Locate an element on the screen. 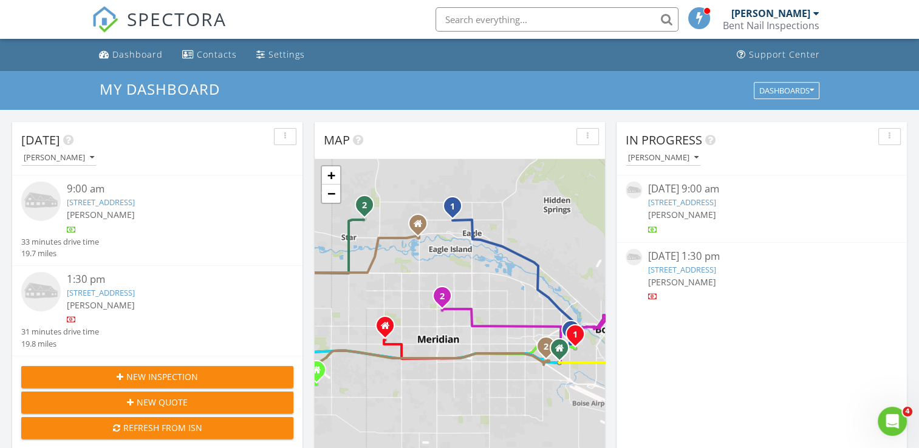 This screenshot has height=448, width=919. div: 1195 N Arrano Farms Ln, Eagle, ID 83616 is located at coordinates (456, 209).